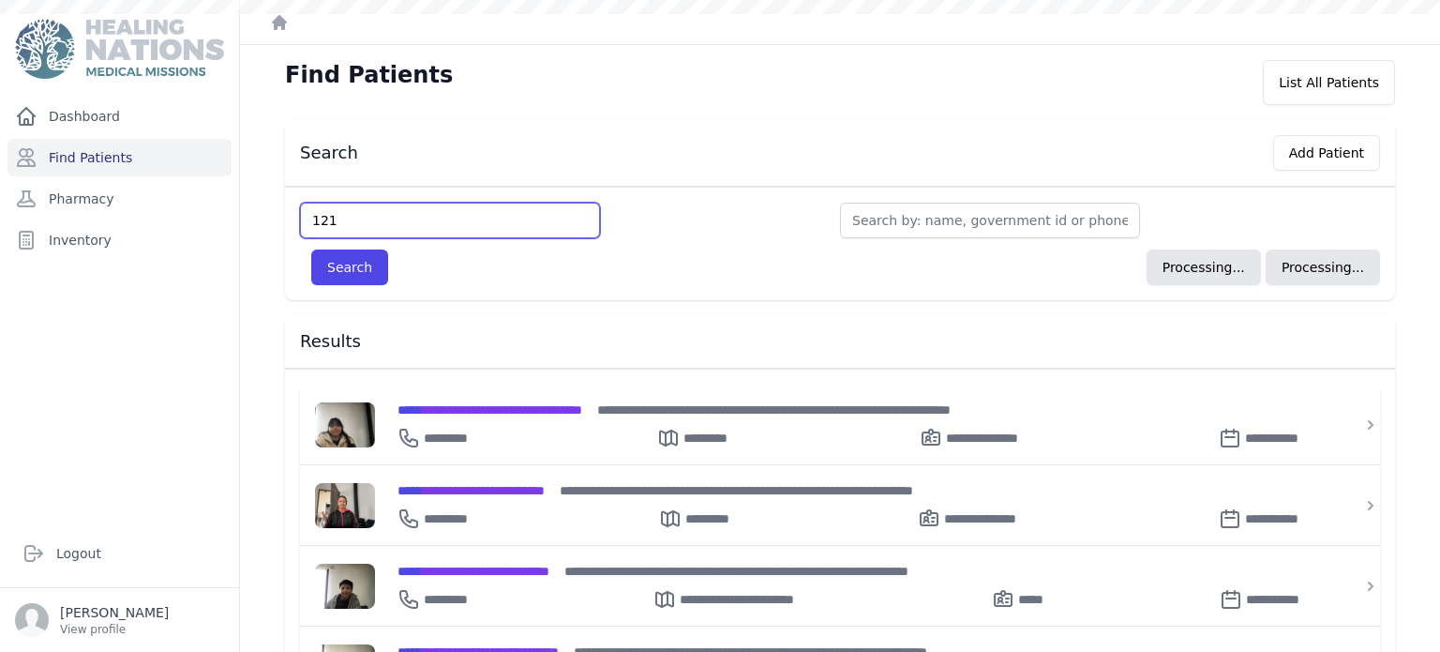 The height and width of the screenshot is (652, 1440). What do you see at coordinates (329, 153) in the screenshot?
I see `h3: Search` at bounding box center [329, 153].